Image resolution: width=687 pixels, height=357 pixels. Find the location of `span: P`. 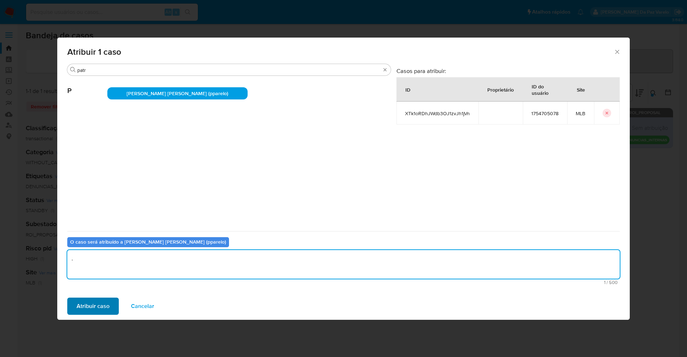

span: P is located at coordinates (87, 85).